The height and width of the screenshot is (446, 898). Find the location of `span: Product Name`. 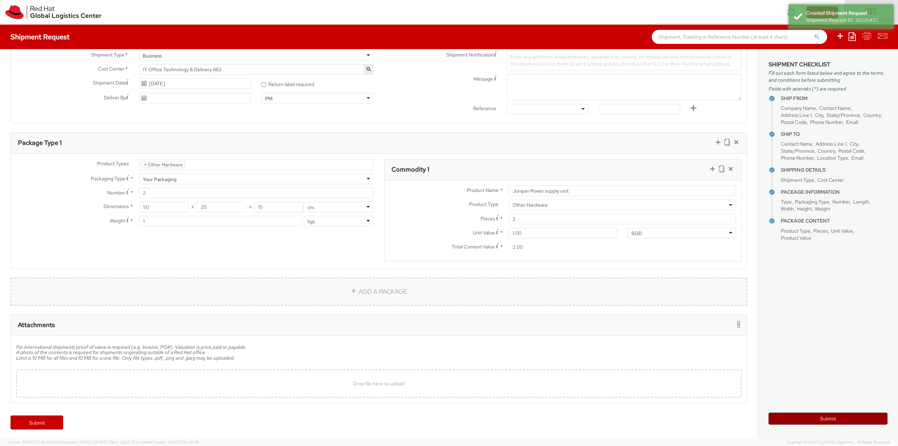

span: Product Name is located at coordinates (483, 190).